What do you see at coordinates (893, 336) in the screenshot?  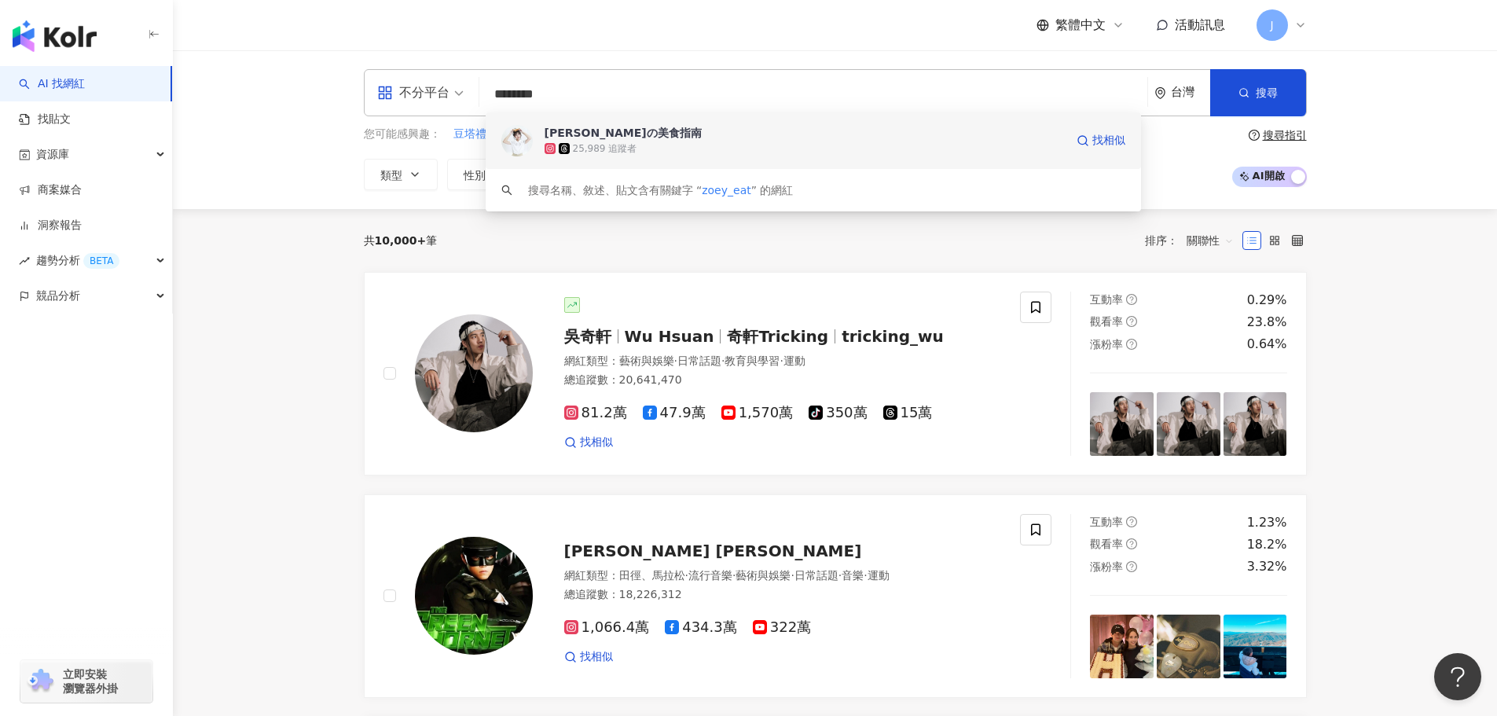 I see `span: tricking_wu` at bounding box center [893, 336].